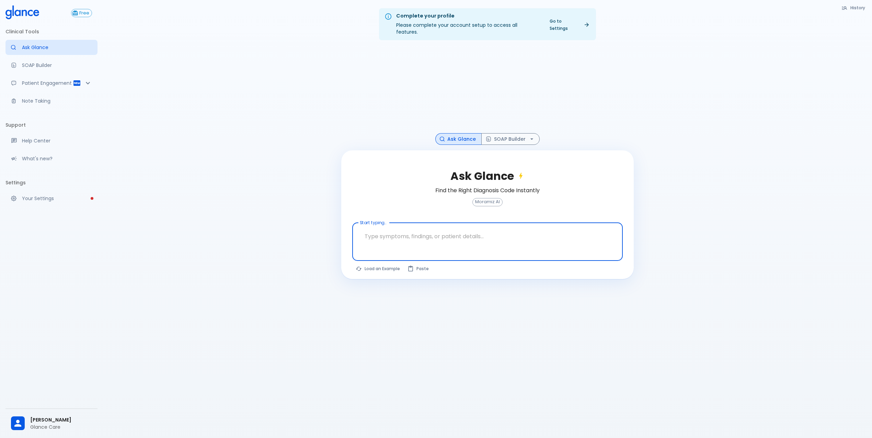  What do you see at coordinates (51, 32) in the screenshot?
I see `li: Clinical Tools` at bounding box center [51, 32].